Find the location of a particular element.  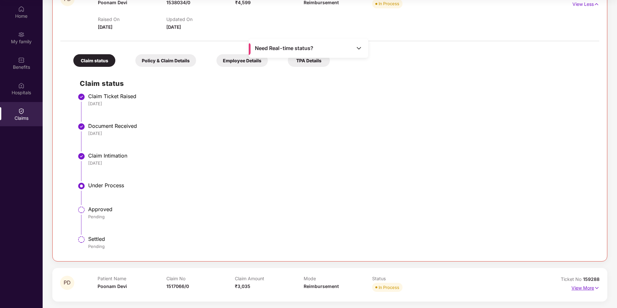

span: Reimbursement is located at coordinates (321, 286).